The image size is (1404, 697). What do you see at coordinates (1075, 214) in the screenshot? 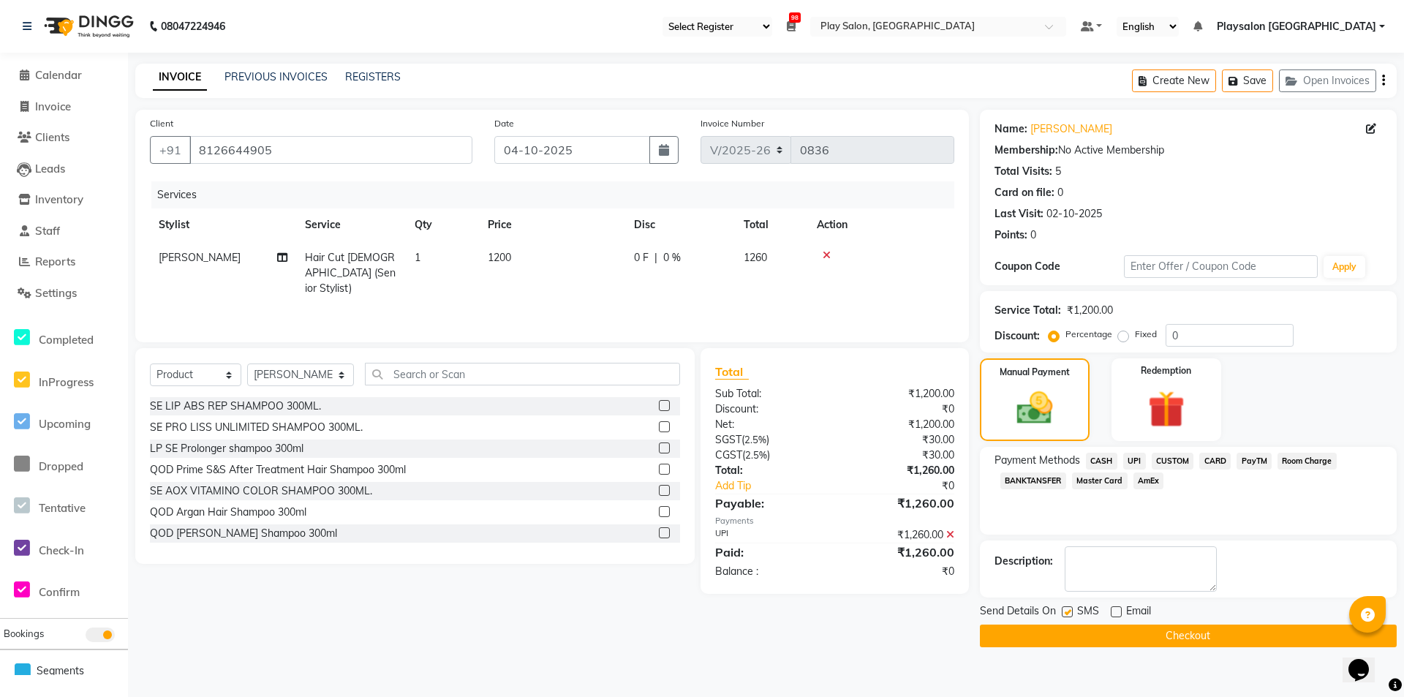
I see `div: 02-10-2025` at bounding box center [1075, 214].